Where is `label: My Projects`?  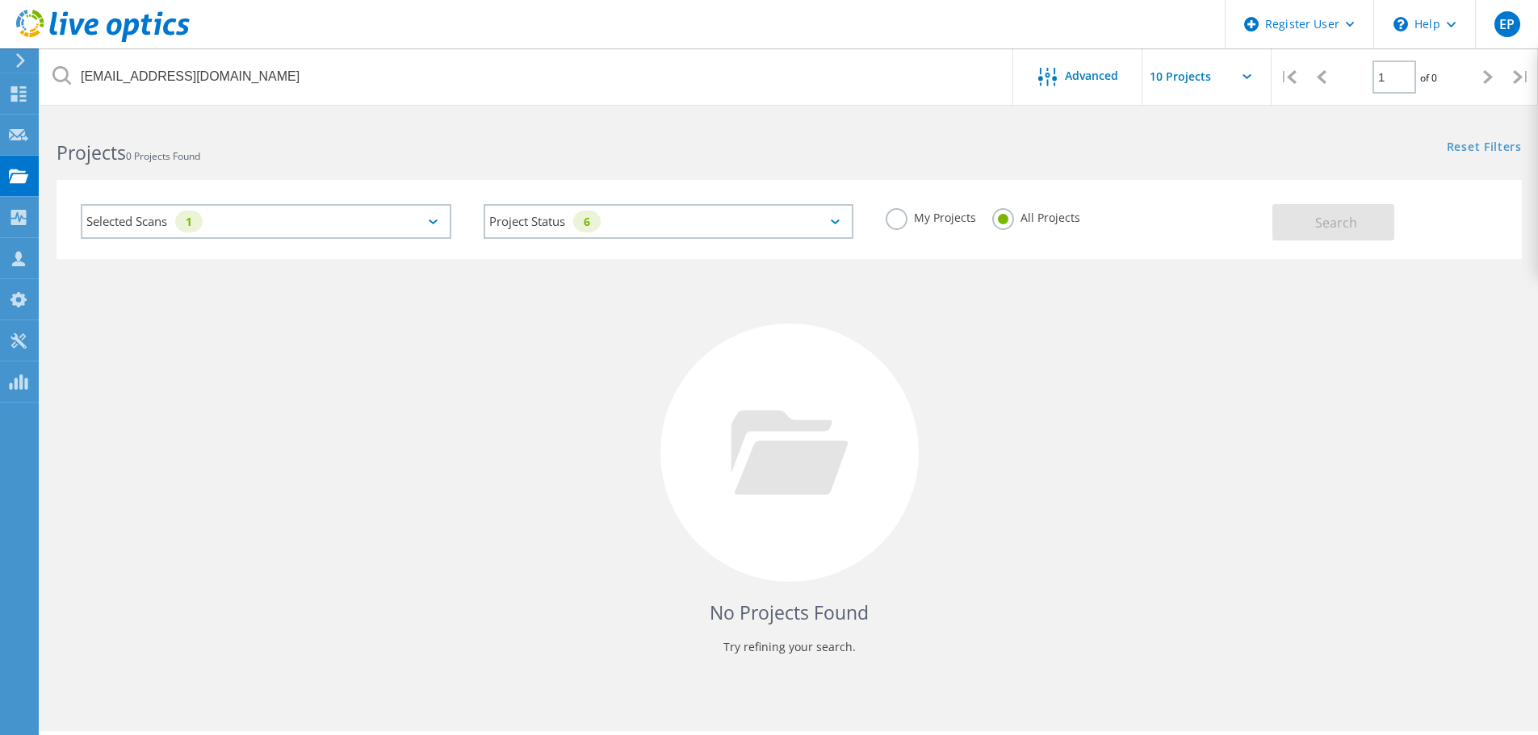
label: My Projects is located at coordinates (931, 216).